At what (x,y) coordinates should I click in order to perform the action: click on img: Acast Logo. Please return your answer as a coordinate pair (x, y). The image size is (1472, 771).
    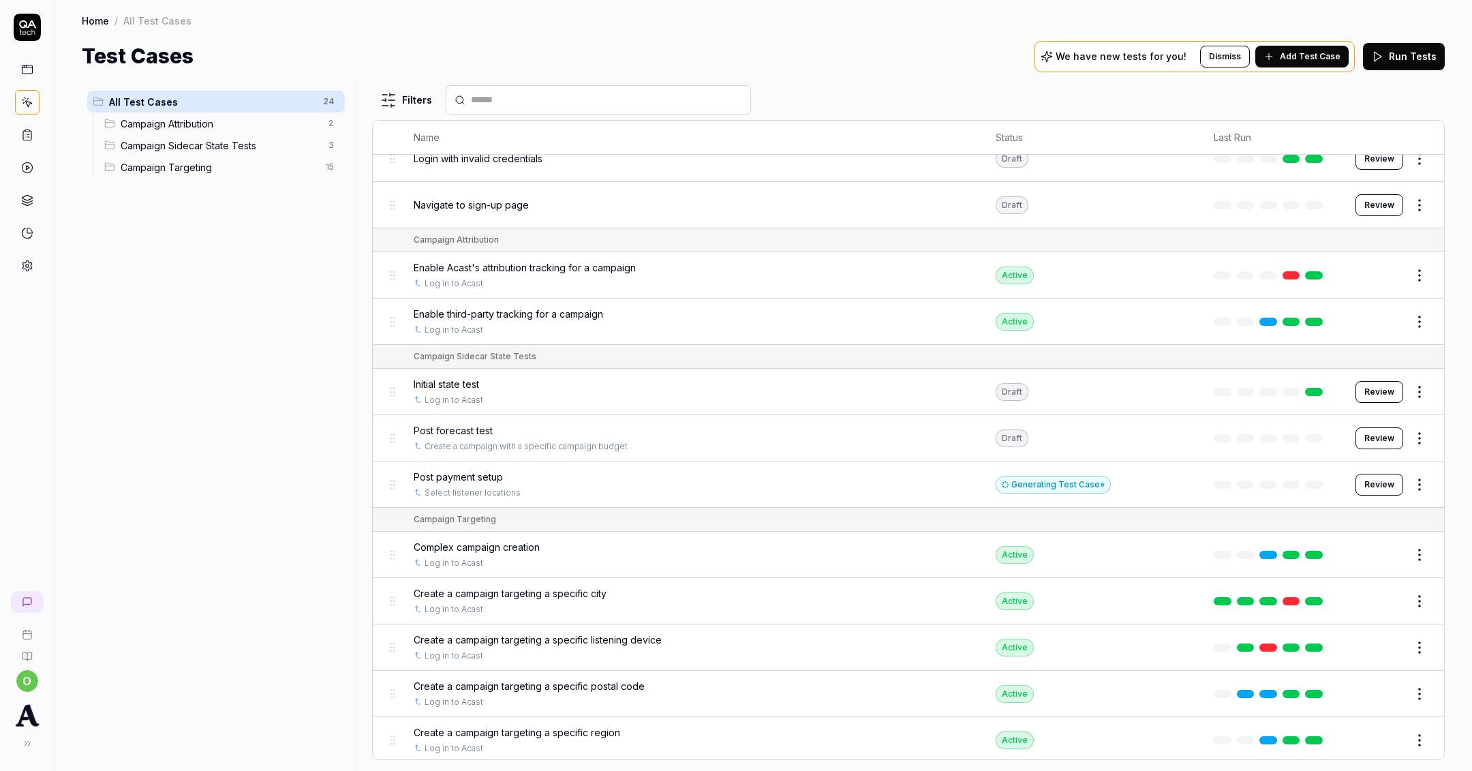
    Looking at the image, I should click on (27, 715).